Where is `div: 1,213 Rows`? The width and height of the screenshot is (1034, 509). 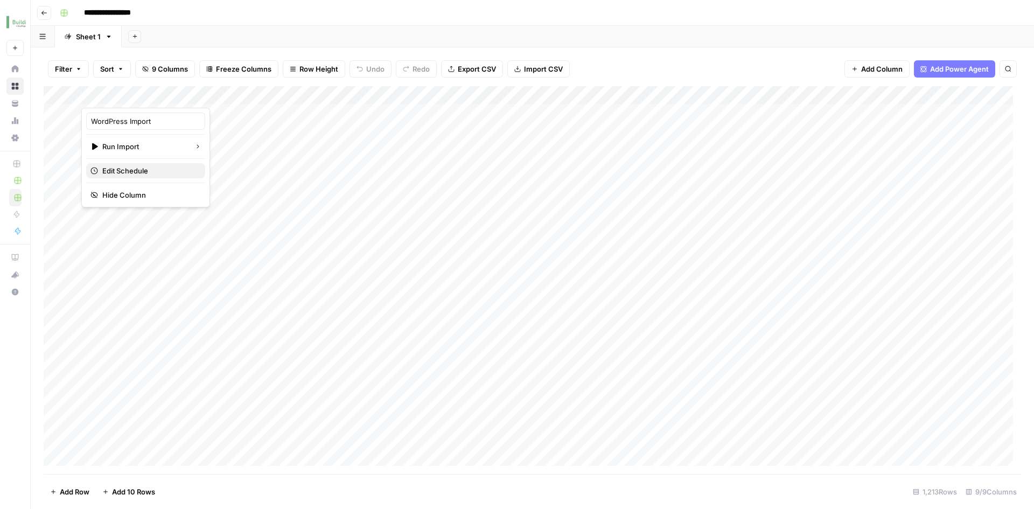
div: 1,213 Rows is located at coordinates (935, 492).